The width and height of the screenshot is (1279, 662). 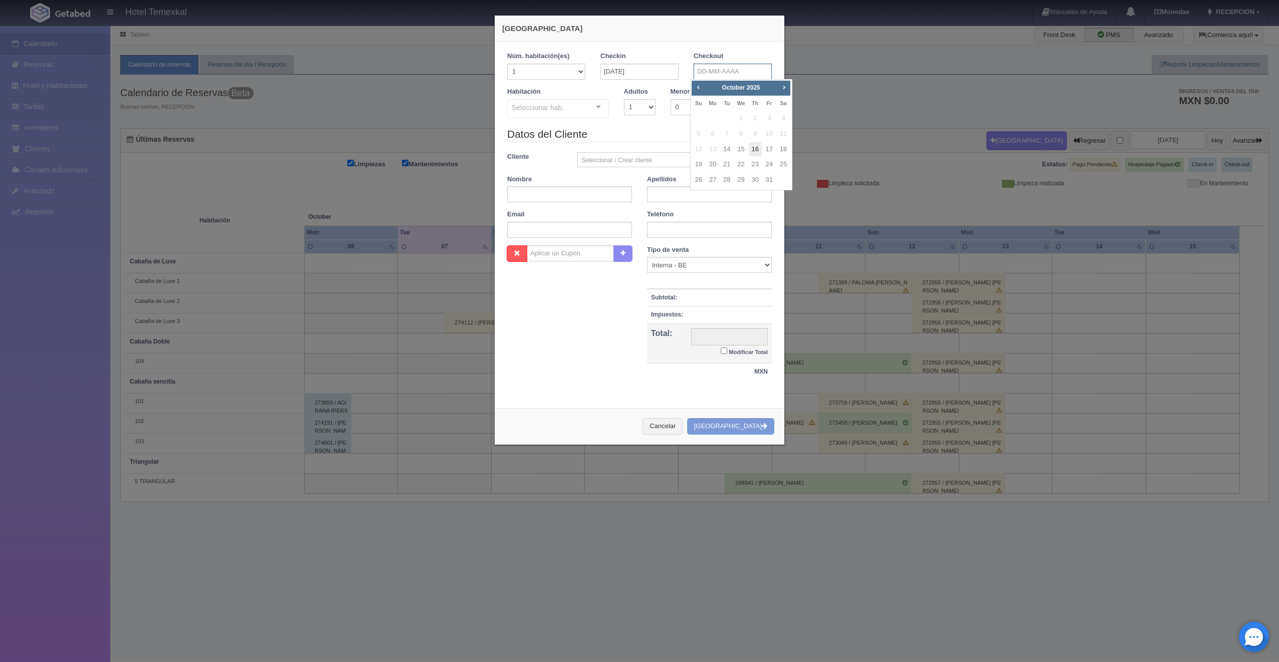 I want to click on span: Prev, so click(x=698, y=87).